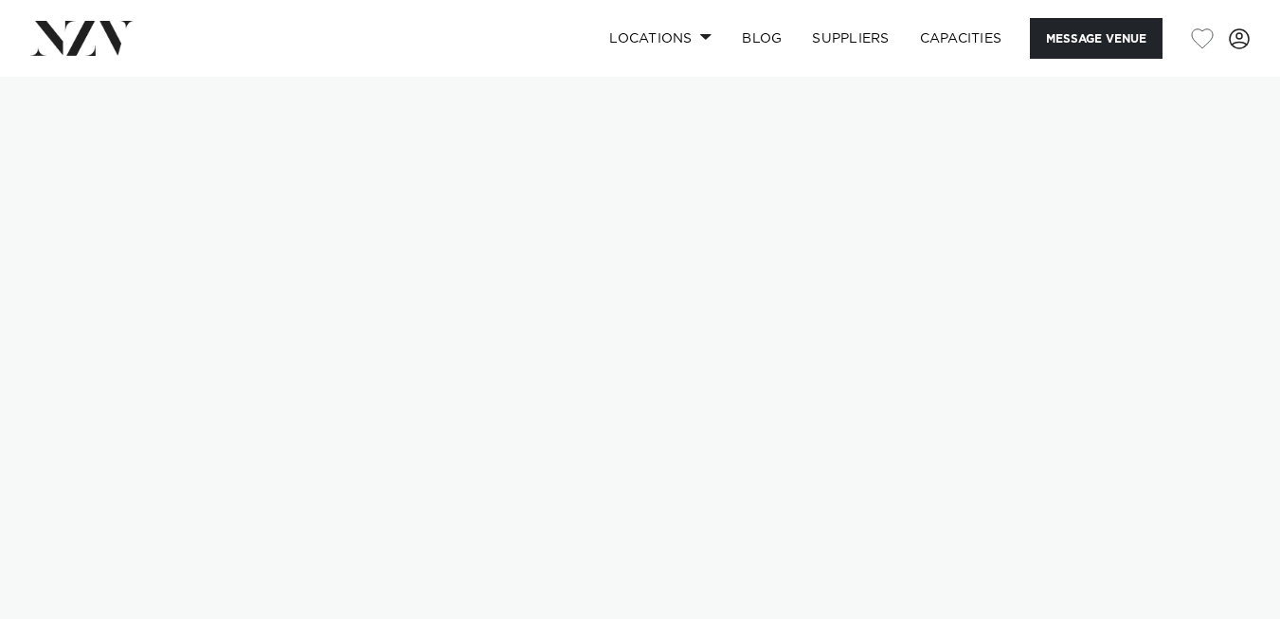 This screenshot has width=1280, height=619. Describe the element at coordinates (850, 38) in the screenshot. I see `a: SUPPLIERS` at that location.